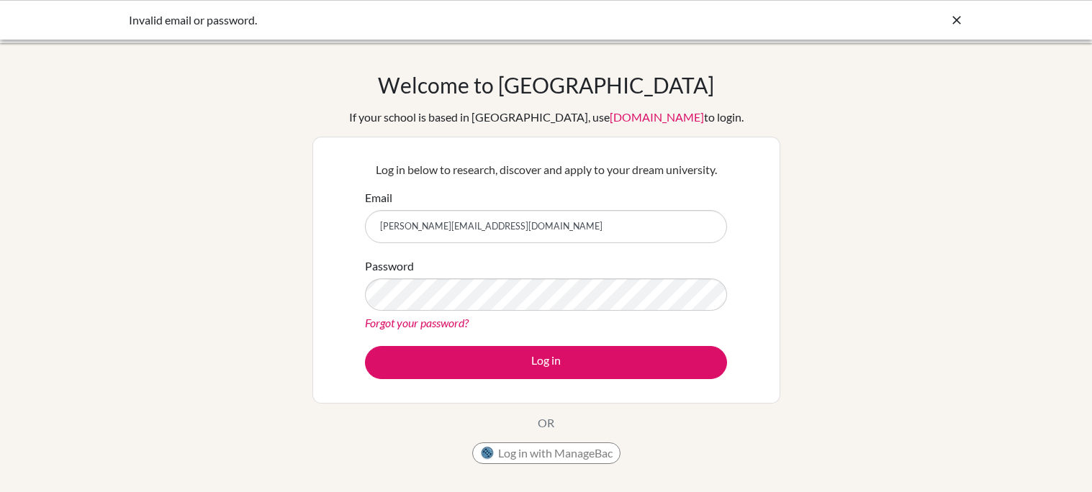 The height and width of the screenshot is (492, 1092). What do you see at coordinates (546, 423) in the screenshot?
I see `p: OR` at bounding box center [546, 423].